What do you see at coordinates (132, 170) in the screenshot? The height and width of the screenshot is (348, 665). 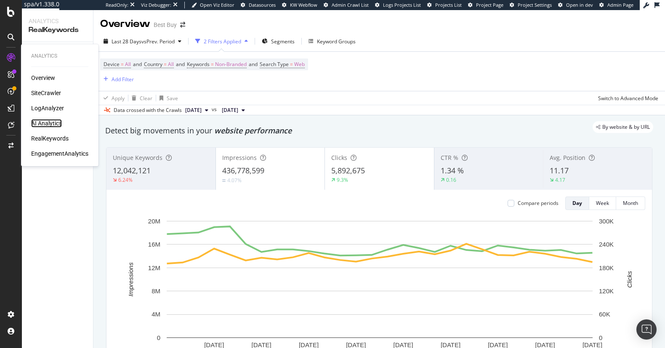 I see `span: 12,042,121` at bounding box center [132, 170].